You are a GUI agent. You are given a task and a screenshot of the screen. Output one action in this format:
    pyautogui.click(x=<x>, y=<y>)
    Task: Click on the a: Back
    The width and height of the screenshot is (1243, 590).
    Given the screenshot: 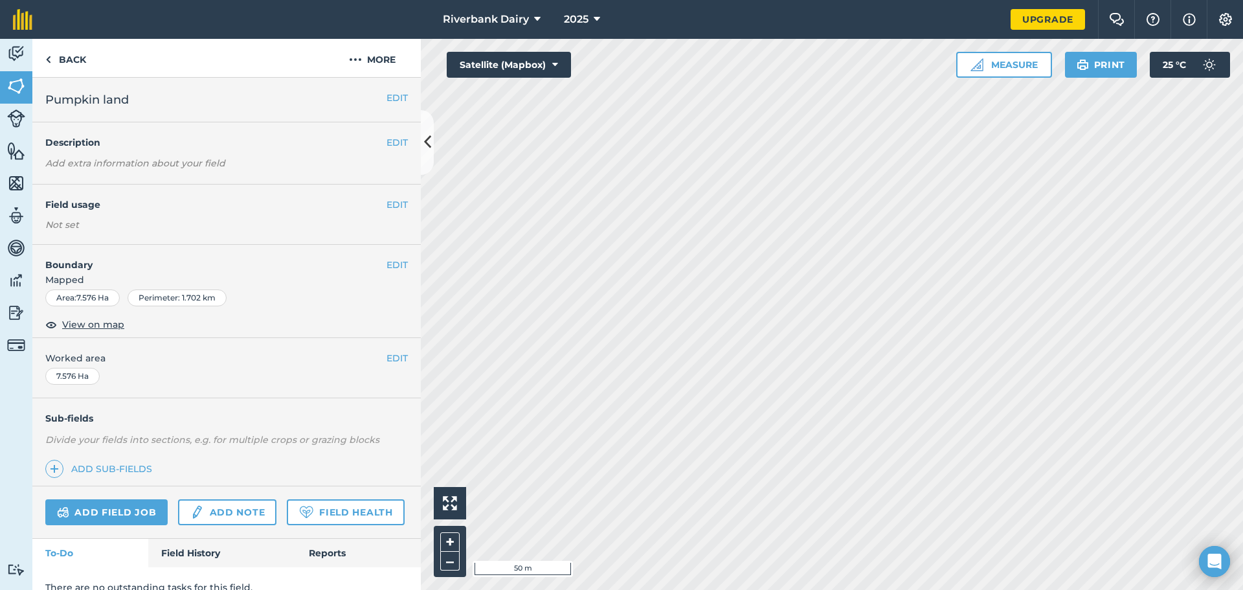 What is the action you would take?
    pyautogui.click(x=65, y=58)
    